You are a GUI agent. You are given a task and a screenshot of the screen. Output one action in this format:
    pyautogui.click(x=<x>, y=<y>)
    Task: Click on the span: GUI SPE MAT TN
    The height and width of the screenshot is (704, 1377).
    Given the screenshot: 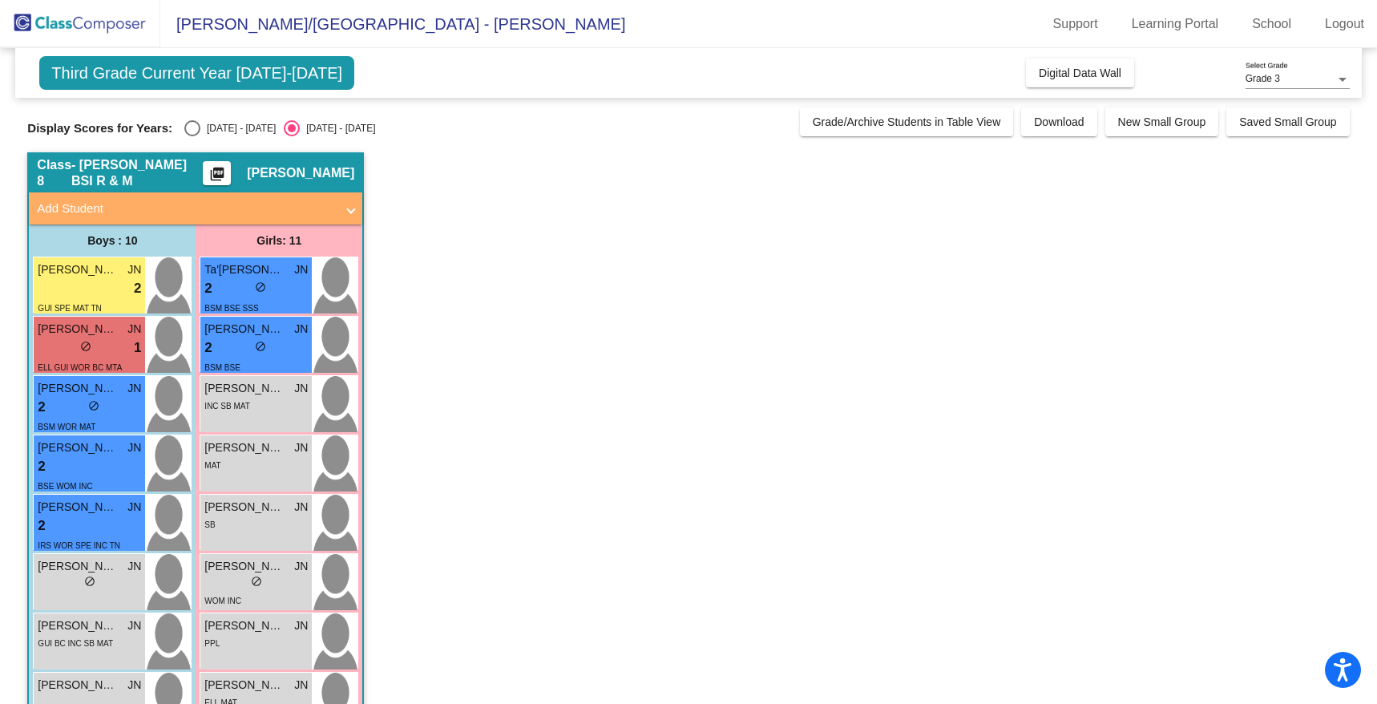 What is the action you would take?
    pyautogui.click(x=69, y=308)
    